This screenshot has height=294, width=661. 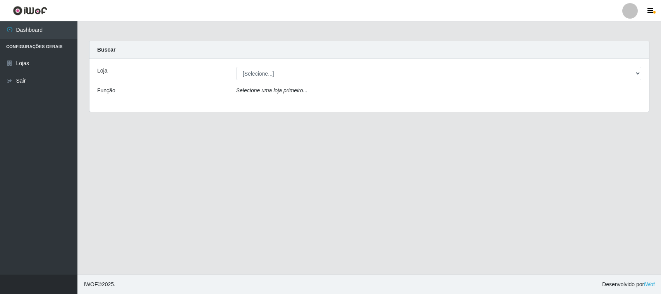 I want to click on span: Desenvolvido por, so click(x=629, y=284).